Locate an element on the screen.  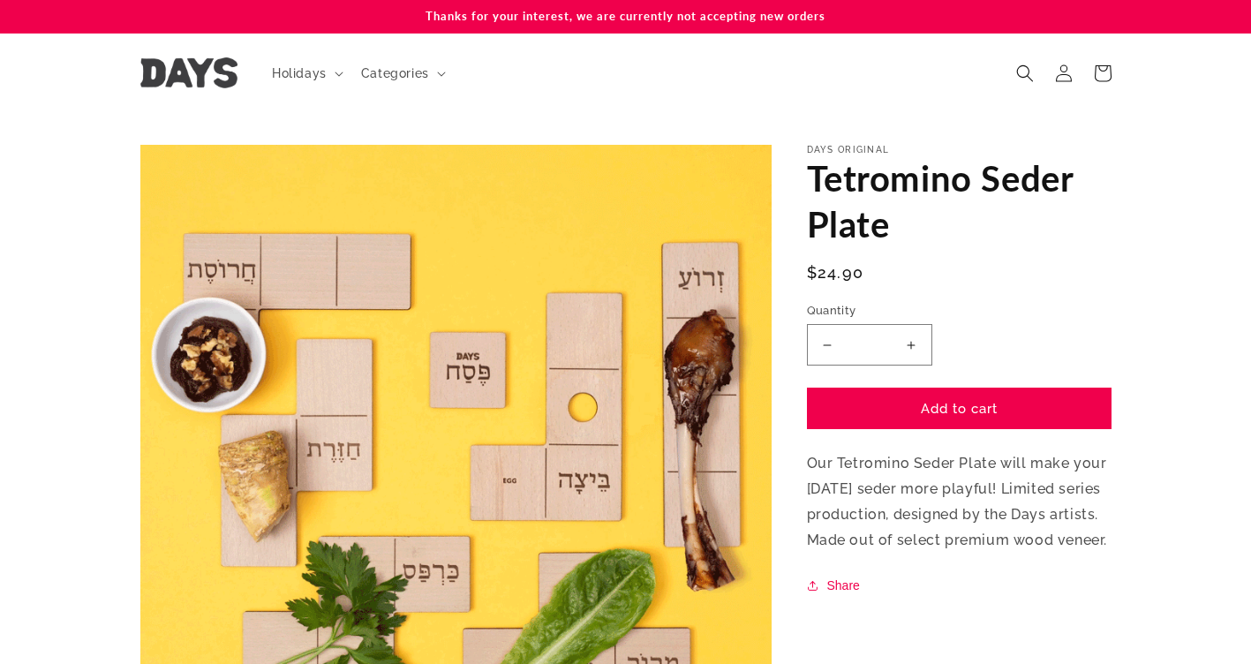
span: $24.90 is located at coordinates (835, 272).